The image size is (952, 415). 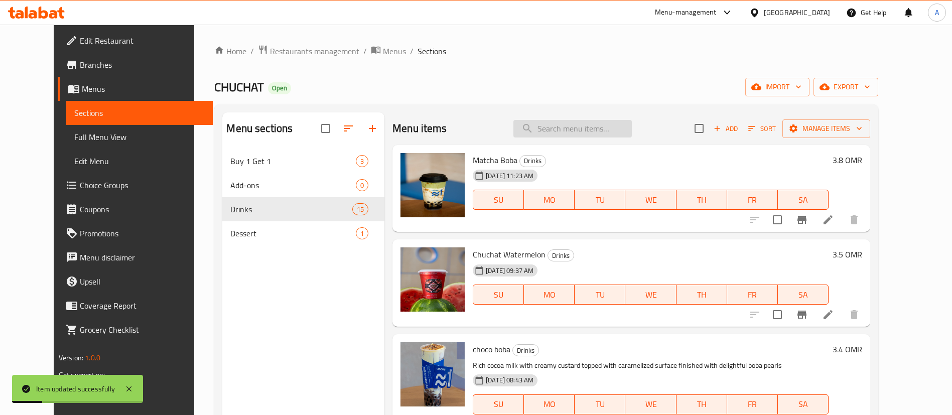 I want to click on h6: 3.8 OMR, so click(x=847, y=160).